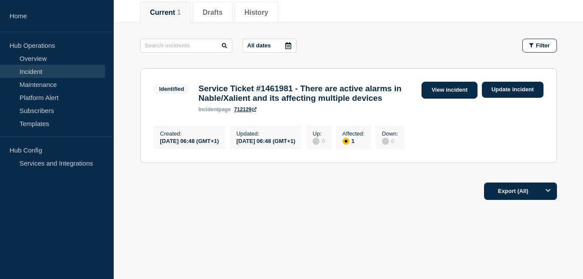 The width and height of the screenshot is (583, 279). What do you see at coordinates (548, 191) in the screenshot?
I see `button: Options` at bounding box center [548, 191].